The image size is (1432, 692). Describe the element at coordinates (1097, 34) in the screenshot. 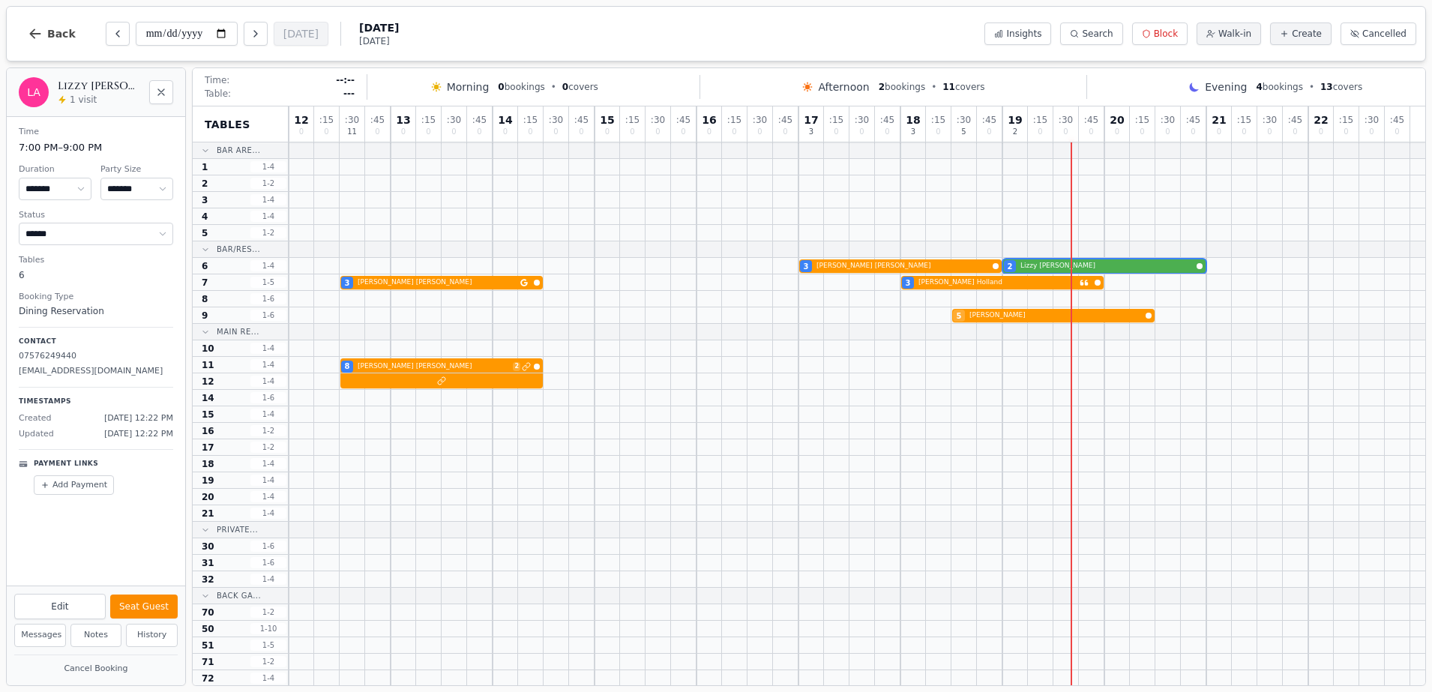

I see `span: Search` at that location.